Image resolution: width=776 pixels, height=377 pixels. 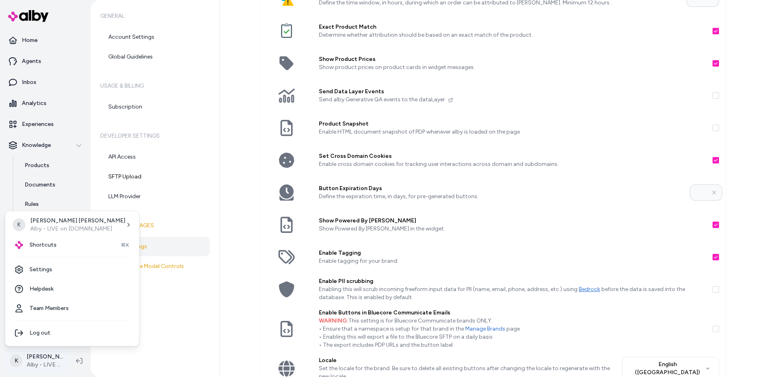 What do you see at coordinates (19, 245) in the screenshot?
I see `img: alby Logo` at bounding box center [19, 245].